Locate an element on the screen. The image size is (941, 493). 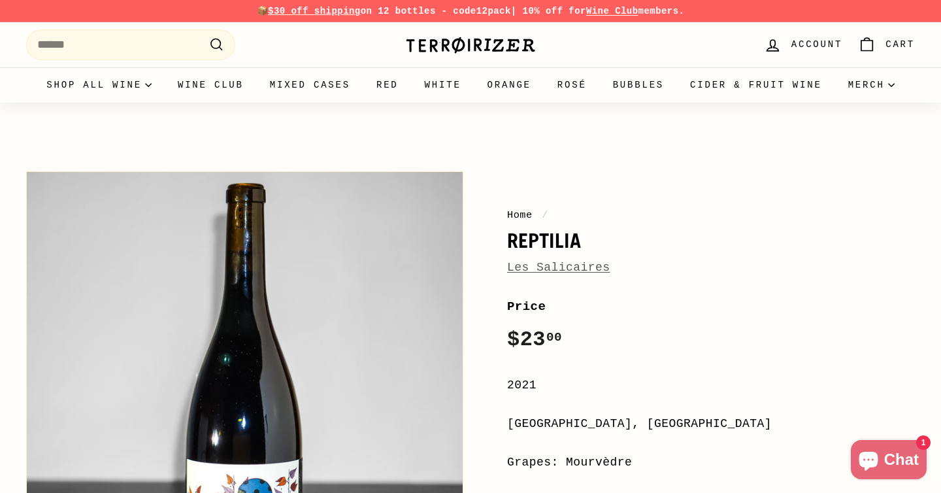
p: 📦 on 12 bottles - code | 10% off for members. is located at coordinates (471, 11).